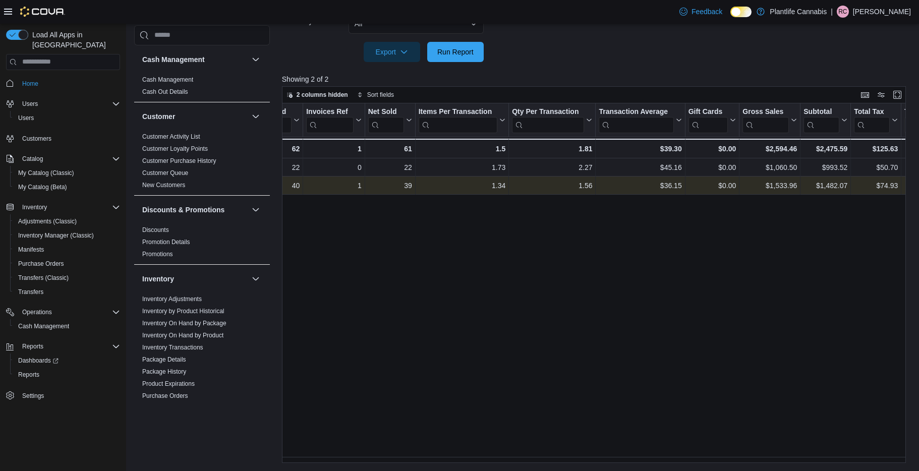 The height and width of the screenshot is (471, 919). Describe the element at coordinates (766, 111) in the screenshot. I see `div: Gross Sales` at that location.